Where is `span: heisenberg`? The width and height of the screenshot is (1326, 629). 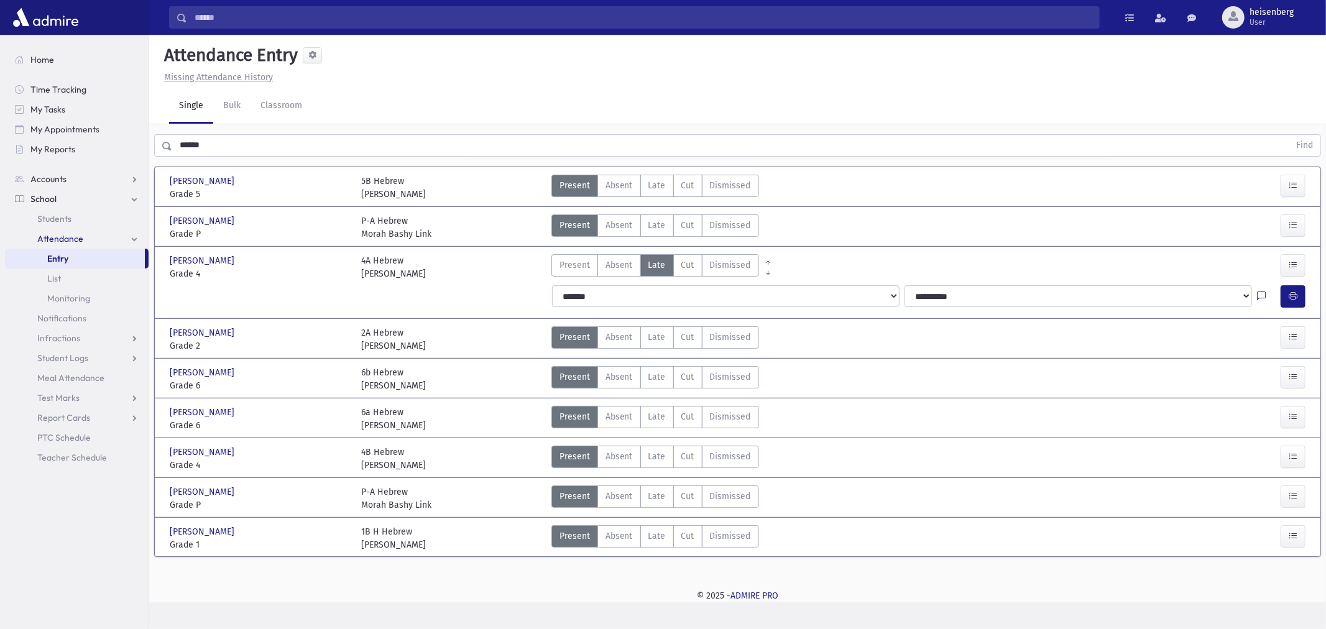
span: heisenberg is located at coordinates (1272, 12).